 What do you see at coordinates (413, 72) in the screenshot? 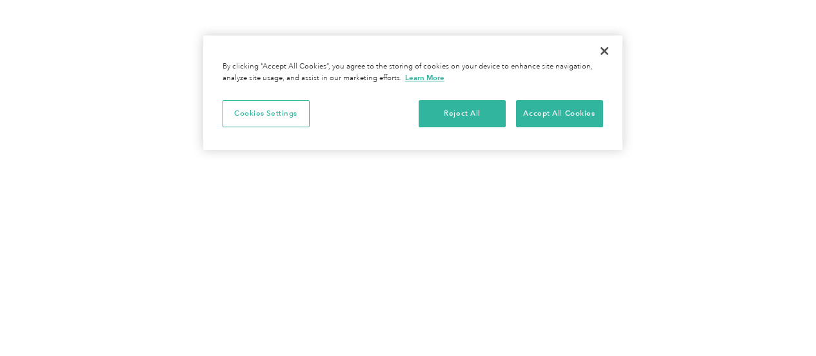
I see `div: By clicking “Accept All Cookies”, you agree to the storing of cookies on your device to enhance s...` at bounding box center [413, 72].